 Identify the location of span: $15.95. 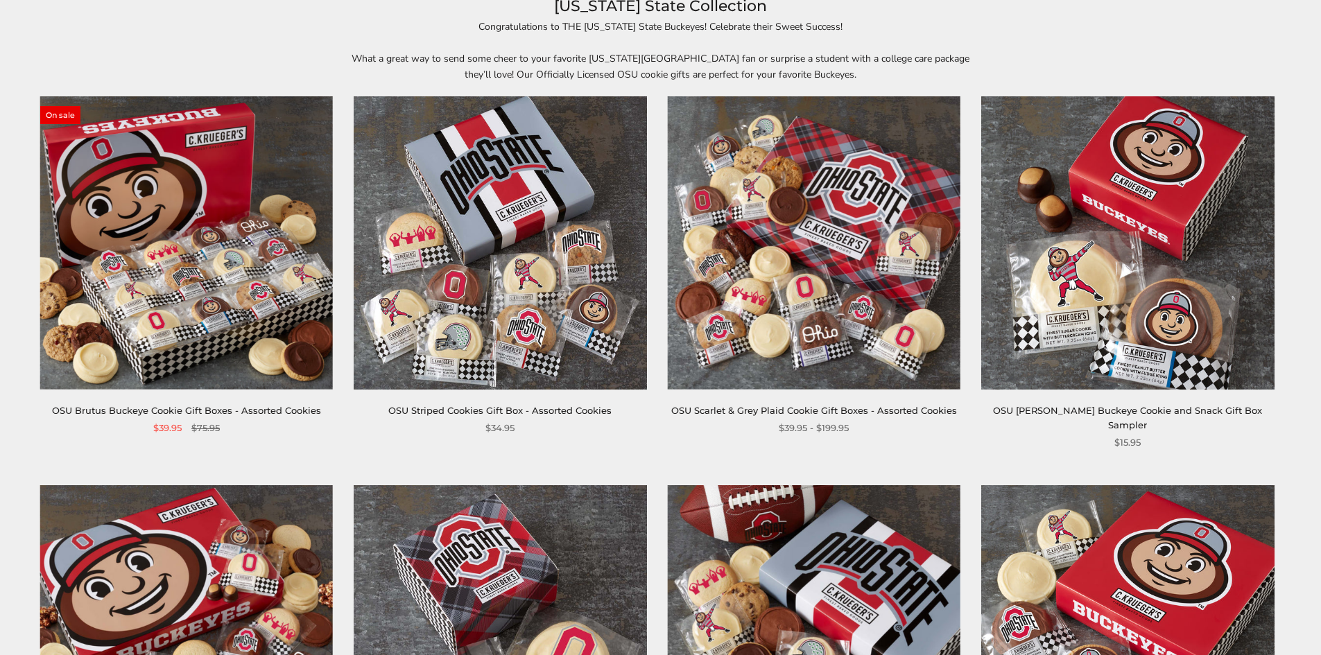
(1127, 442).